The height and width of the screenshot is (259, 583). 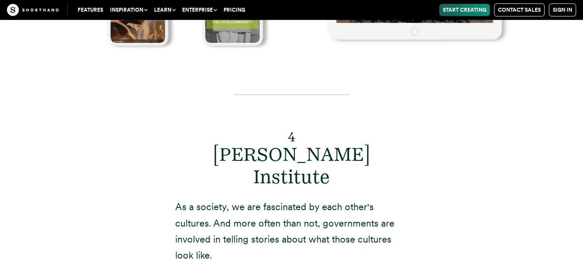 What do you see at coordinates (234, 10) in the screenshot?
I see `a: Pricing` at bounding box center [234, 10].